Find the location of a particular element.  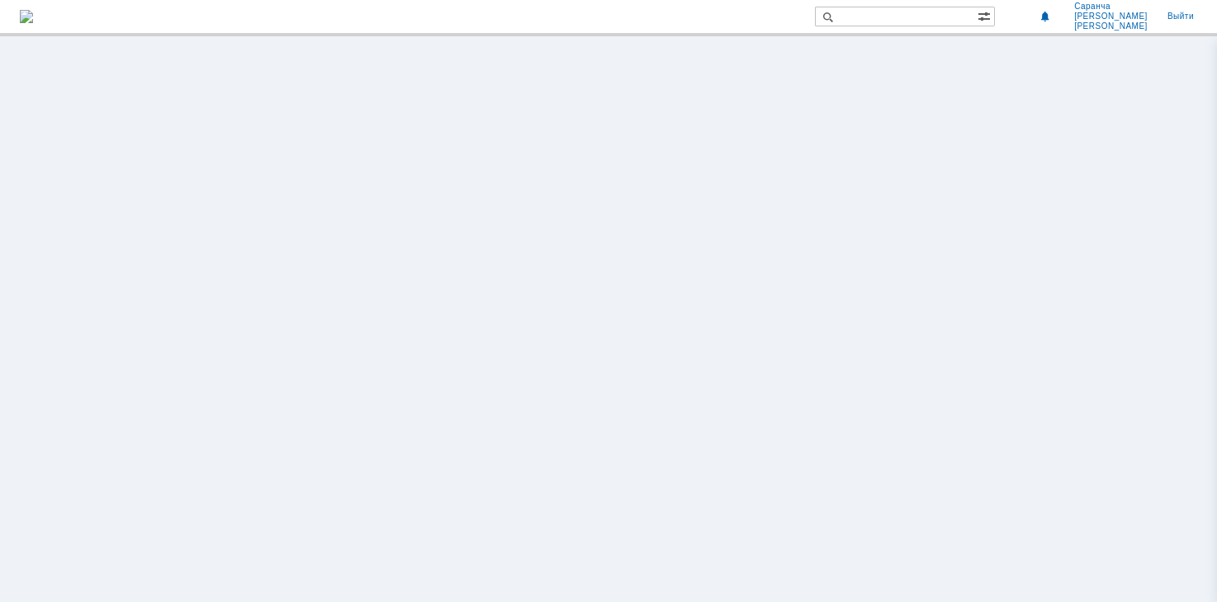

a: Перейти на домашнюю страницу is located at coordinates (26, 17).